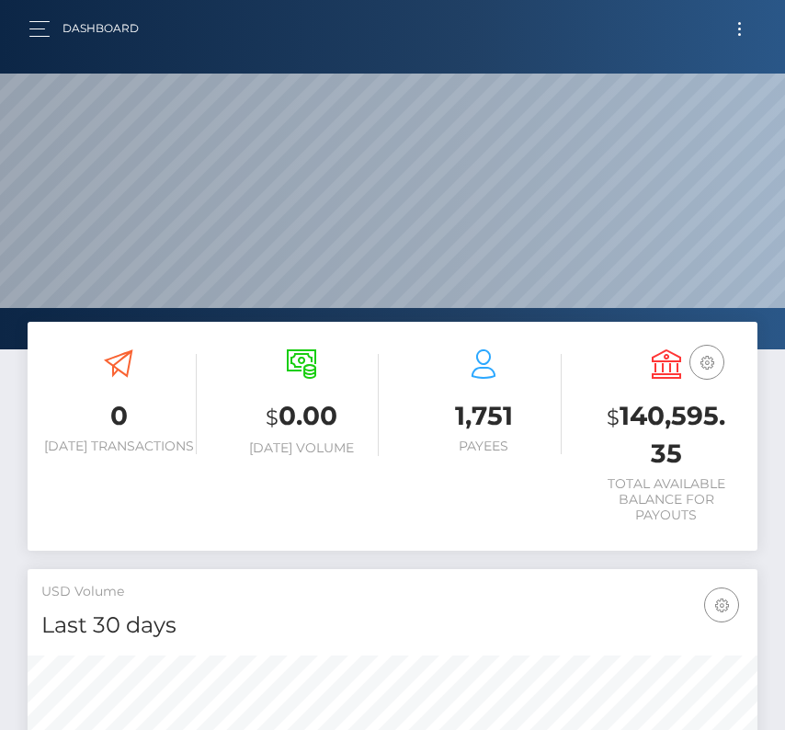 The width and height of the screenshot is (785, 730). Describe the element at coordinates (484, 416) in the screenshot. I see `h3: 1,751` at that location.